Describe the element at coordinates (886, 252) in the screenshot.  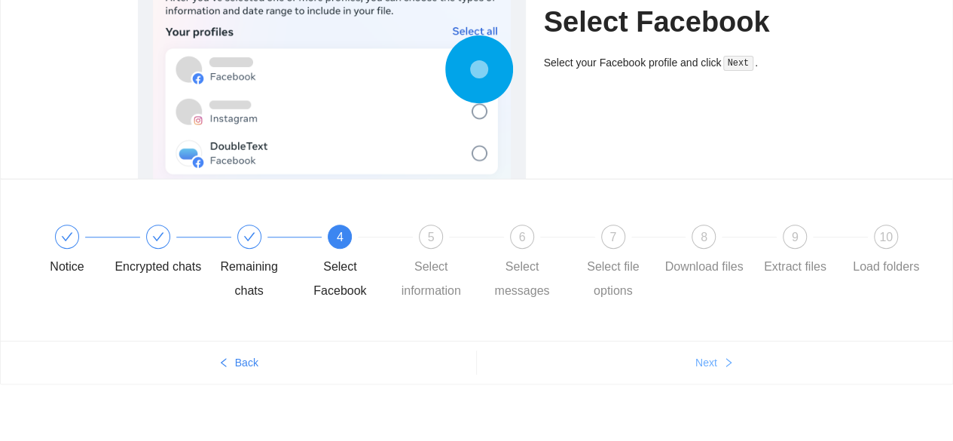
I see `div: 10Load folders` at that location.